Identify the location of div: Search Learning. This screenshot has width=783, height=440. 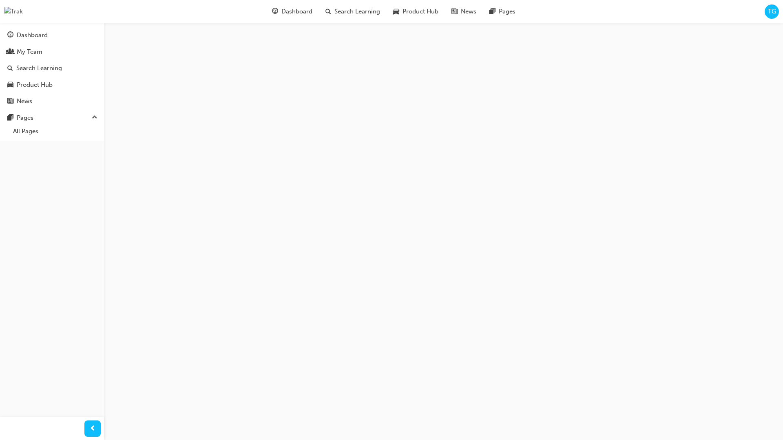
(39, 68).